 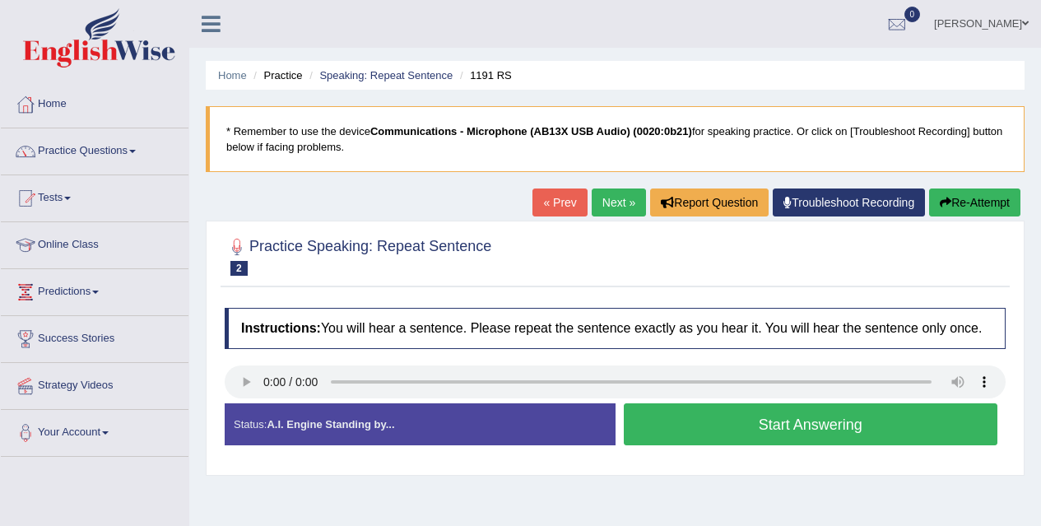 What do you see at coordinates (420, 424) in the screenshot?
I see `div: Status:` at bounding box center [420, 424].